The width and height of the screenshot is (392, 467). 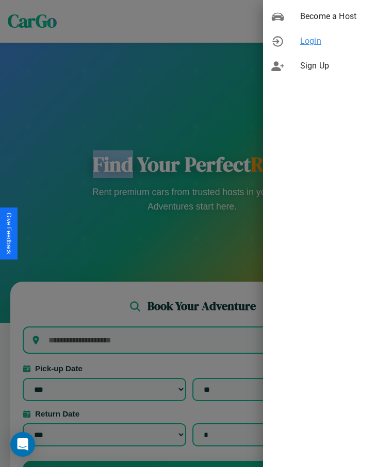 I want to click on span: Sign Up, so click(x=342, y=66).